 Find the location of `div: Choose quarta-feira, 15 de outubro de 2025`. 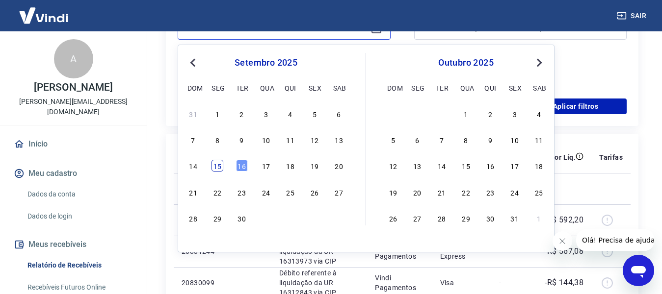

div: Choose quarta-feira, 15 de outubro de 2025 is located at coordinates (466, 166).